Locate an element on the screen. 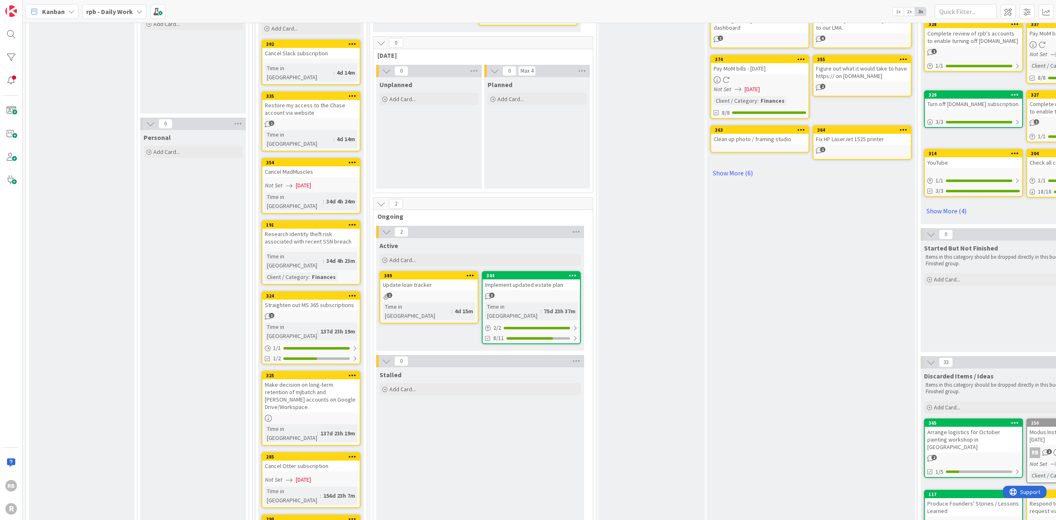 The width and height of the screenshot is (1056, 520). span: Discarded Items / Ideas is located at coordinates (959, 376).